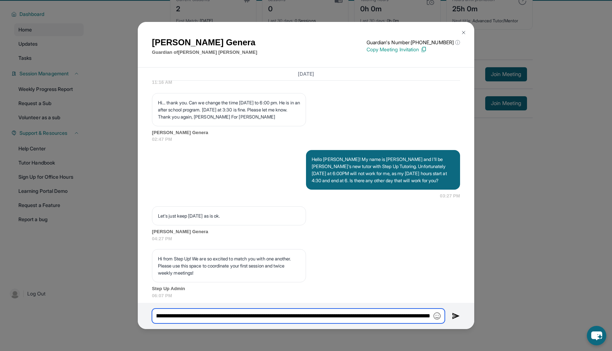  I want to click on button: chat-button, so click(596, 336).